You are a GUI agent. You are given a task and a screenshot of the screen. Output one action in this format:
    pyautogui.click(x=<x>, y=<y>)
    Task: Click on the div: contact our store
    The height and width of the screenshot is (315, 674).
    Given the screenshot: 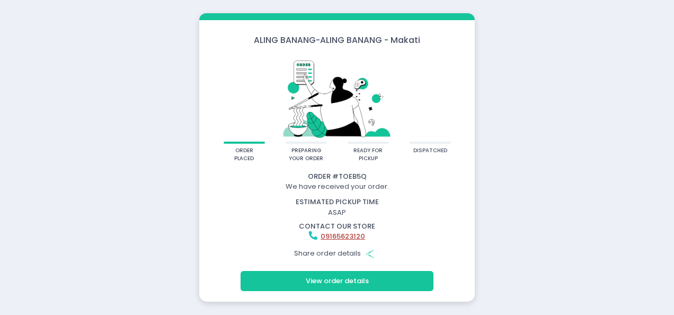 What is the action you would take?
    pyautogui.click(x=337, y=226)
    